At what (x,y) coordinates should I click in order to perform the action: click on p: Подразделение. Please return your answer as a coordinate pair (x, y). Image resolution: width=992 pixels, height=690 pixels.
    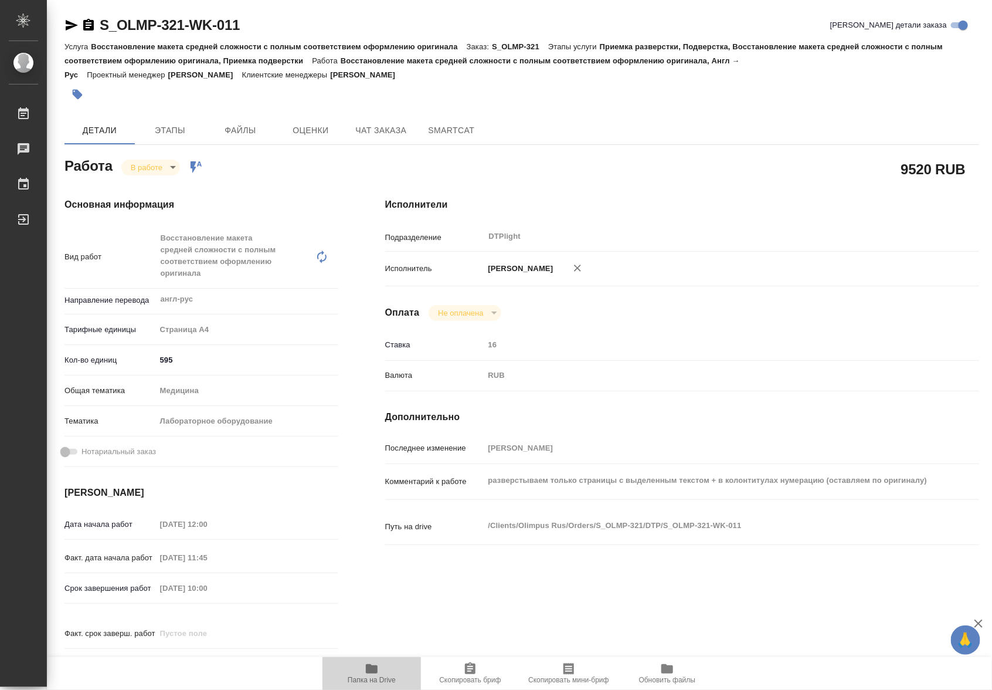
    Looking at the image, I should click on (434, 237).